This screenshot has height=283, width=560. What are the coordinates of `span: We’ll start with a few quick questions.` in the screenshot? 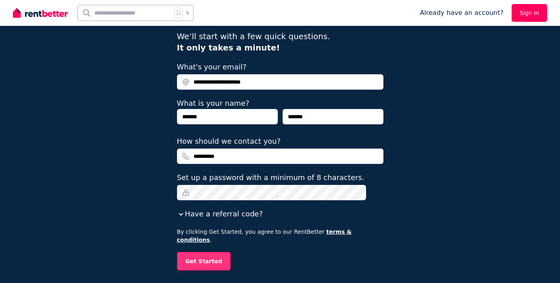 It's located at (254, 42).